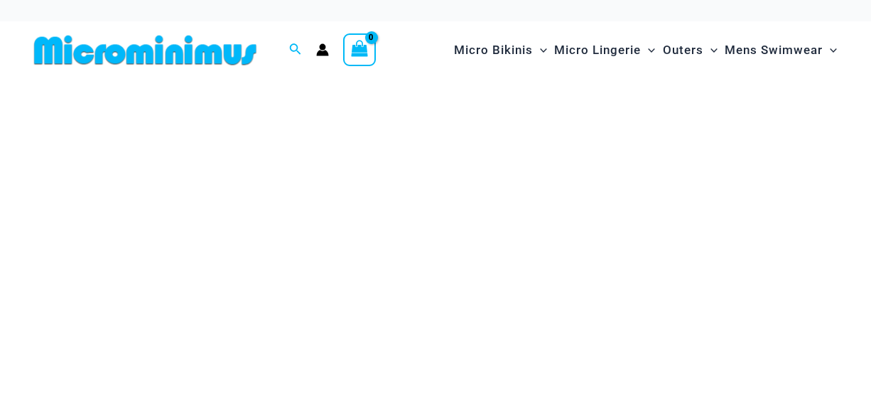 The image size is (871, 404). Describe the element at coordinates (323, 50) in the screenshot. I see `a: Account icon link` at that location.